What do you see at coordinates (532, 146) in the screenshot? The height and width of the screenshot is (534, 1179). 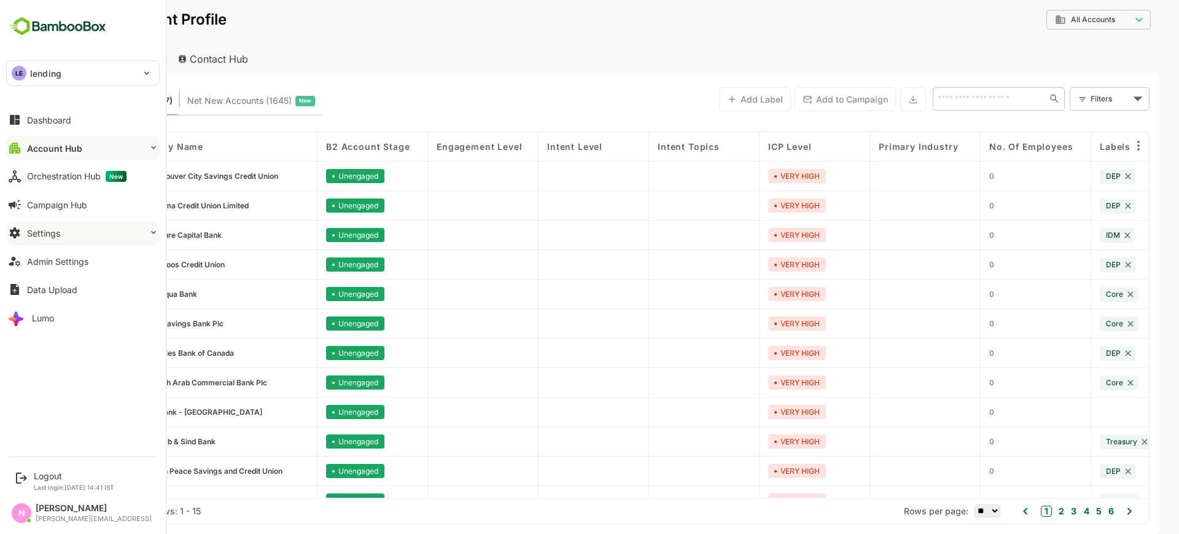 I see `span: Intent Level` at bounding box center [532, 146].